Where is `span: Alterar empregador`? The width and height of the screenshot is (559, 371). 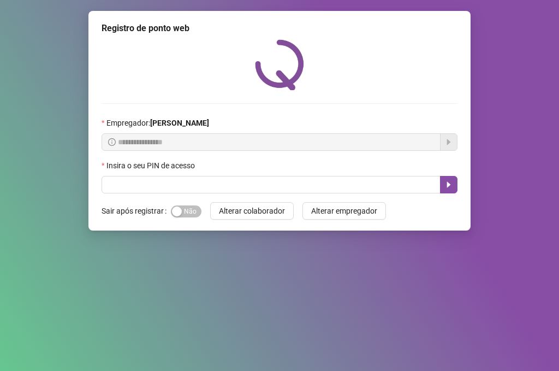 span: Alterar empregador is located at coordinates (344, 211).